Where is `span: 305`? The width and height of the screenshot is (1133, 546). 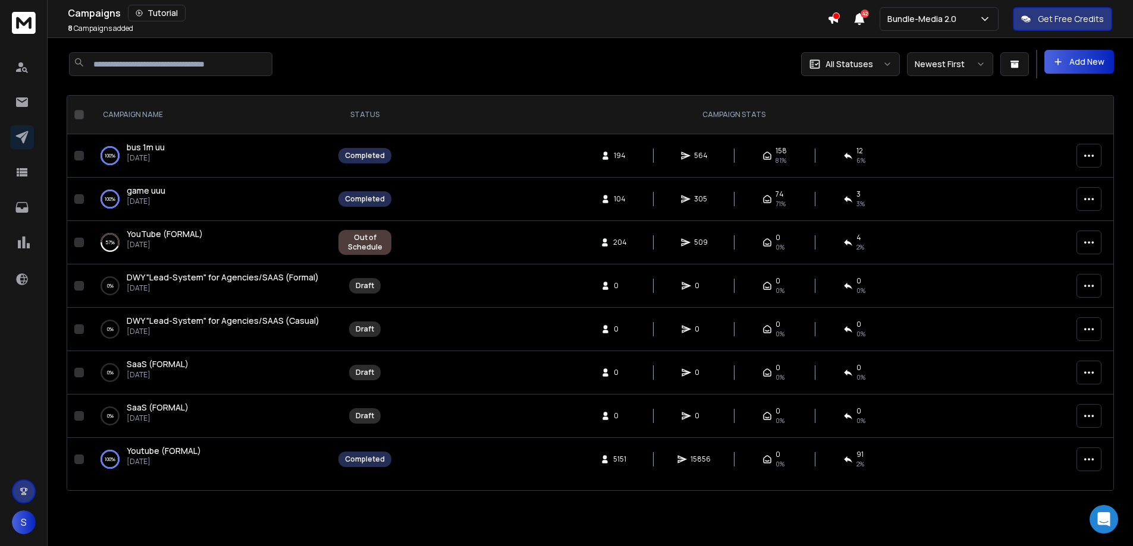 span: 305 is located at coordinates (700, 199).